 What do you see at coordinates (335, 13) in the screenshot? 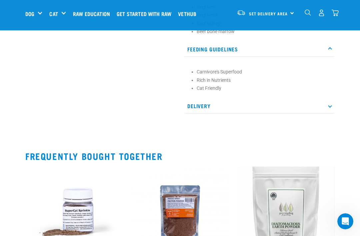
I see `img: home-icon@2x.png` at bounding box center [335, 13].